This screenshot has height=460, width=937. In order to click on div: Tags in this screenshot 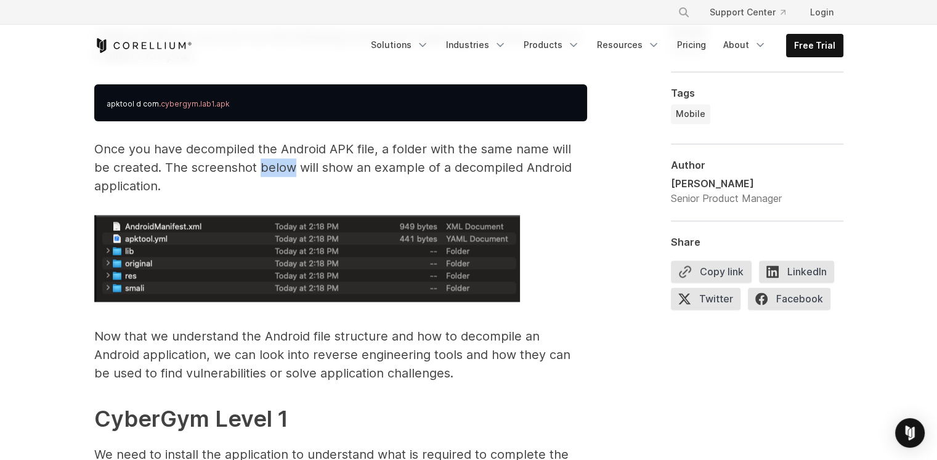, I will do `click(757, 93)`.